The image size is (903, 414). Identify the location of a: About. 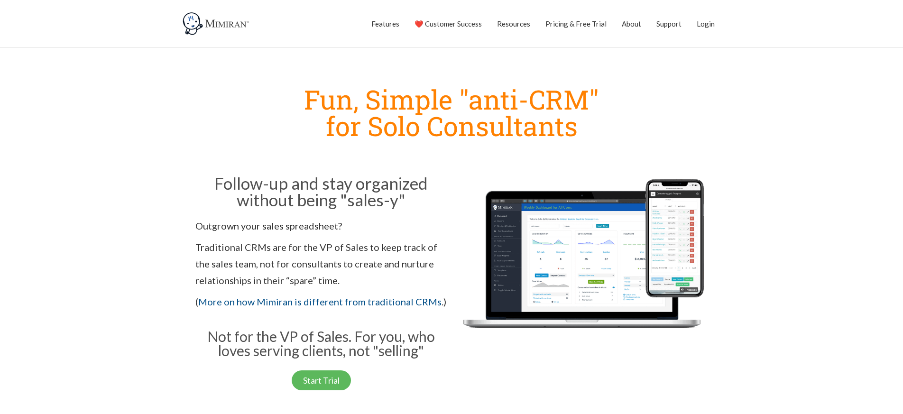
(631, 24).